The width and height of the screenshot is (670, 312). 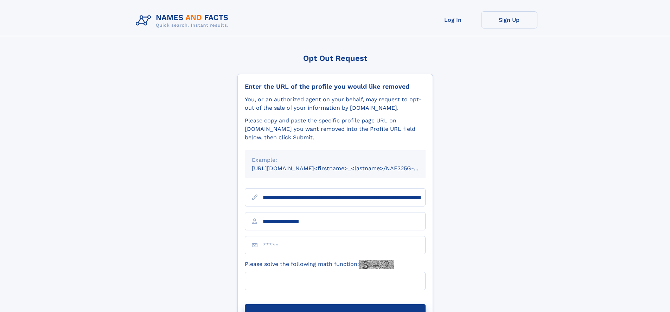 I want to click on div: Enter the URL of the profile you would like removed, so click(x=335, y=87).